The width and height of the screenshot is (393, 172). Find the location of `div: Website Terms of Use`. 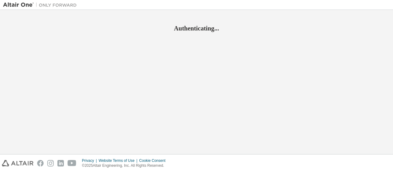

div: Website Terms of Use is located at coordinates (119, 160).